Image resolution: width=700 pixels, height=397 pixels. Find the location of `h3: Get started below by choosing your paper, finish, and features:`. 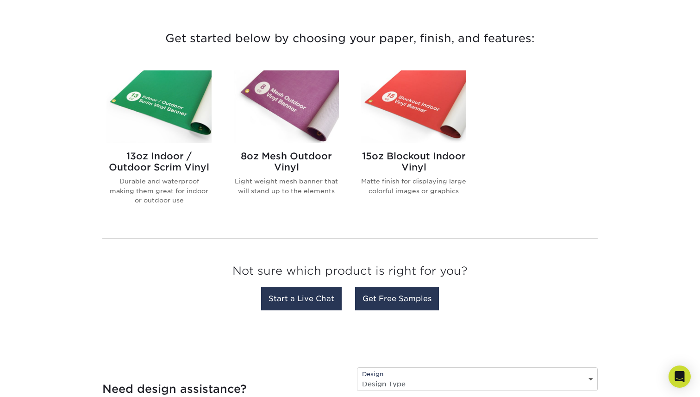

h3: Get started below by choosing your paper, finish, and features: is located at coordinates (350, 38).